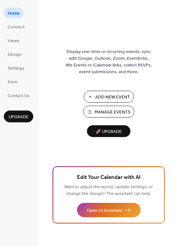 The height and width of the screenshot is (246, 179). What do you see at coordinates (113, 97) in the screenshot?
I see `span: Add New Event` at bounding box center [113, 97].